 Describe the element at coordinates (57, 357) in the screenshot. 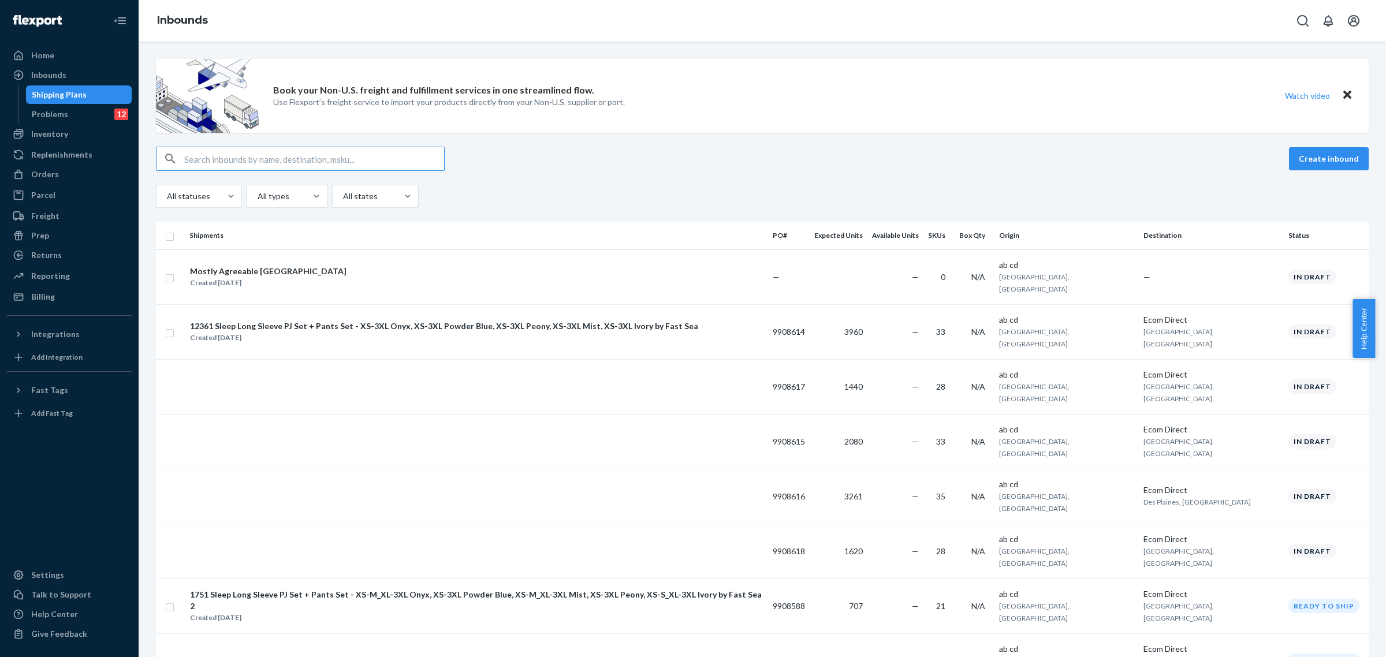

I see `div: Add Integration` at that location.